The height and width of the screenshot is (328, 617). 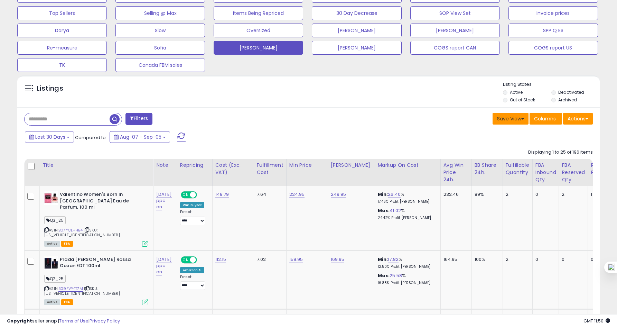 What do you see at coordinates (553, 48) in the screenshot?
I see `button: COGS report US` at bounding box center [553, 48].